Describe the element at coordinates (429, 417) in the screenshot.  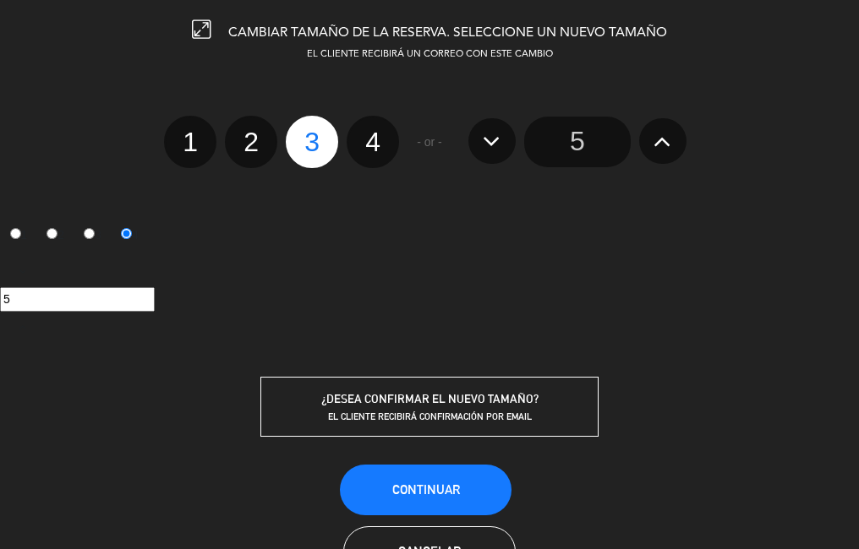
I see `span: EL CLIENTE RECIBIRÁ CONFIRMACIÓN POR EMAIL` at that location.